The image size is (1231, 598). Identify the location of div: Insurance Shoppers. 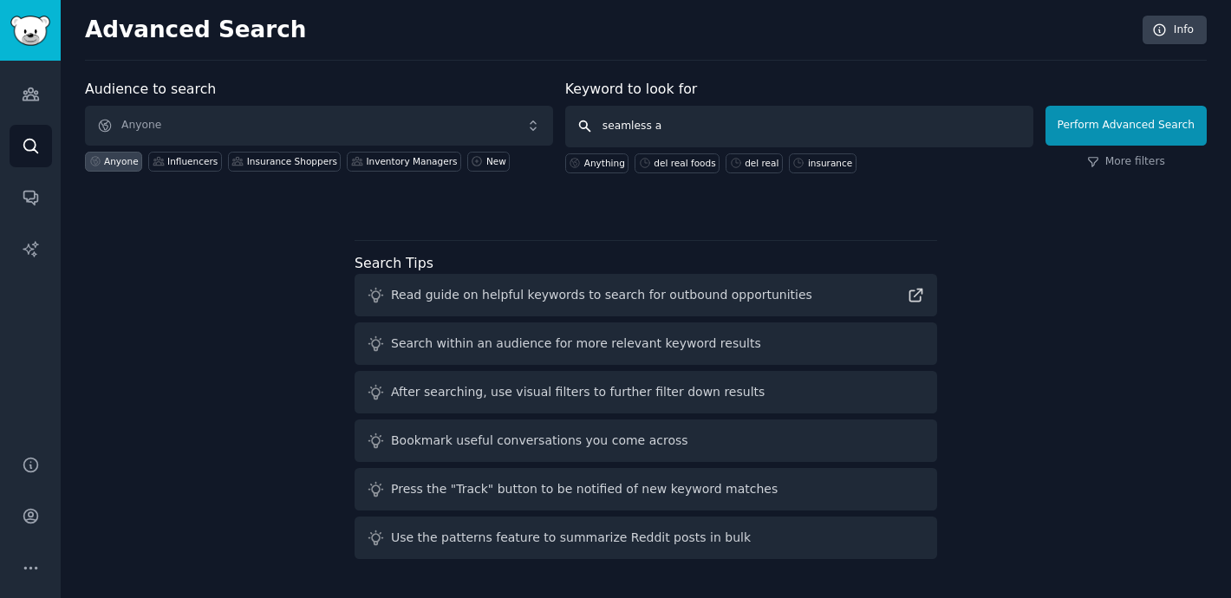
(292, 161).